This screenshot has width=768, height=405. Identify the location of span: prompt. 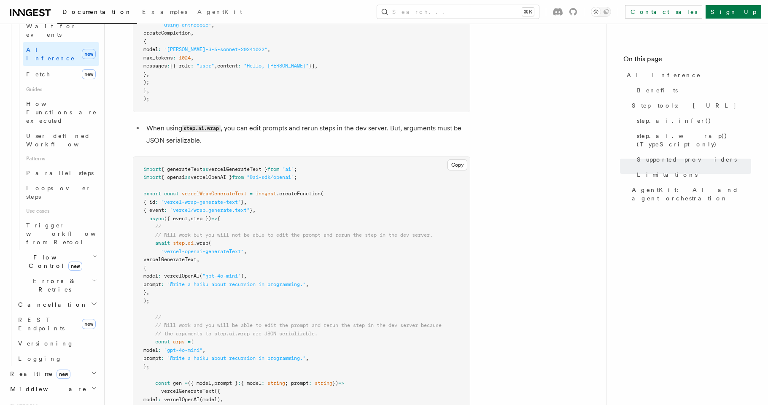
(152, 284).